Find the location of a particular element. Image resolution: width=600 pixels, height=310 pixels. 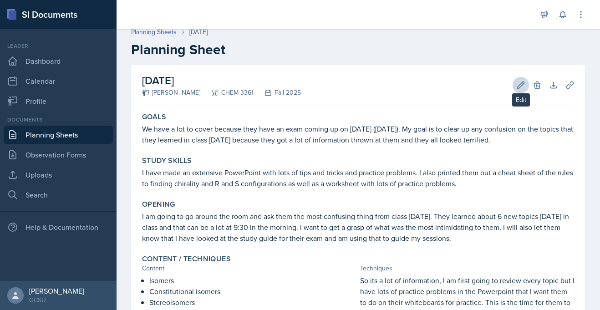

label: Study Skills is located at coordinates (167, 161).